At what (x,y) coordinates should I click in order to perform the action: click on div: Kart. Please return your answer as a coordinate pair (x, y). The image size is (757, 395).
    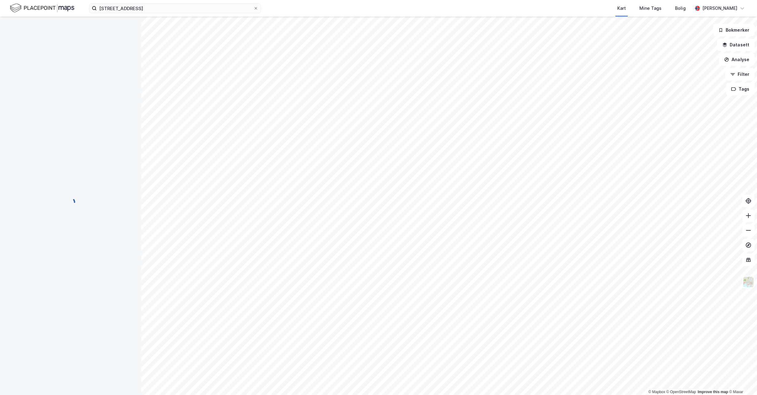
    Looking at the image, I should click on (621, 8).